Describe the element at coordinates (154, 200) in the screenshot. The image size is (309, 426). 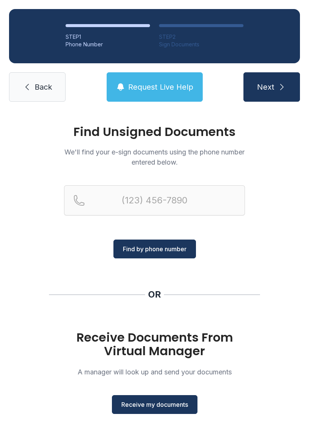
I see `input: Reservation phone number` at that location.